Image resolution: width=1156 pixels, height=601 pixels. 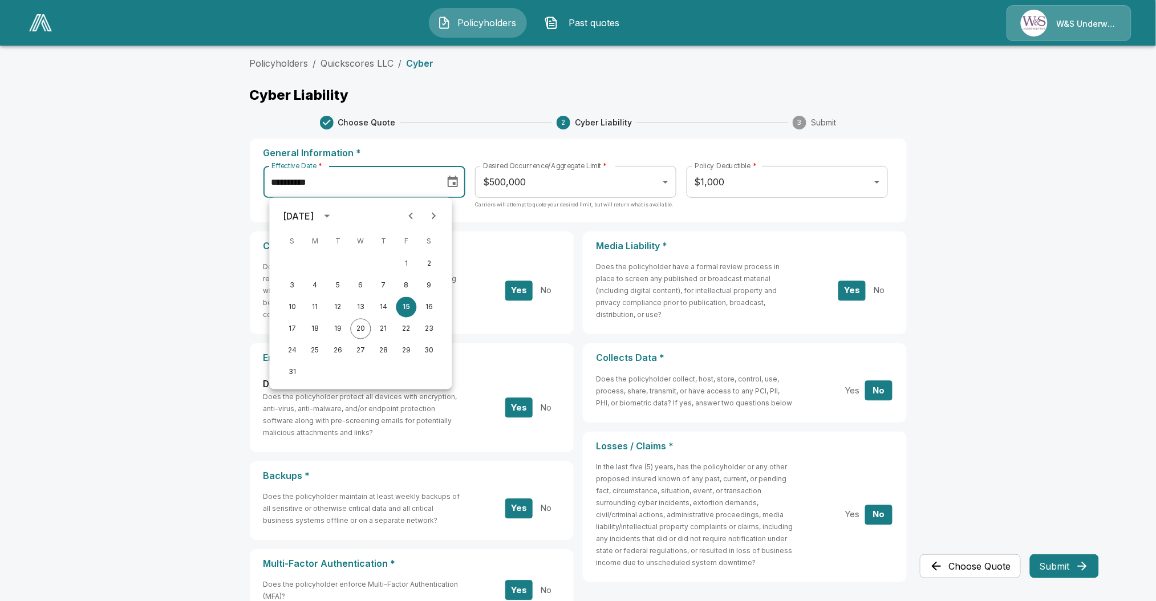 I want to click on button: Policyholders IconPolicyholders, so click(x=478, y=23).